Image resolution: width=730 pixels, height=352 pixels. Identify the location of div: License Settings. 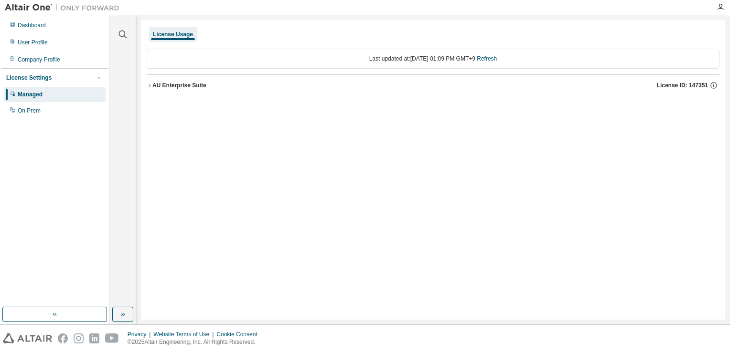
(29, 78).